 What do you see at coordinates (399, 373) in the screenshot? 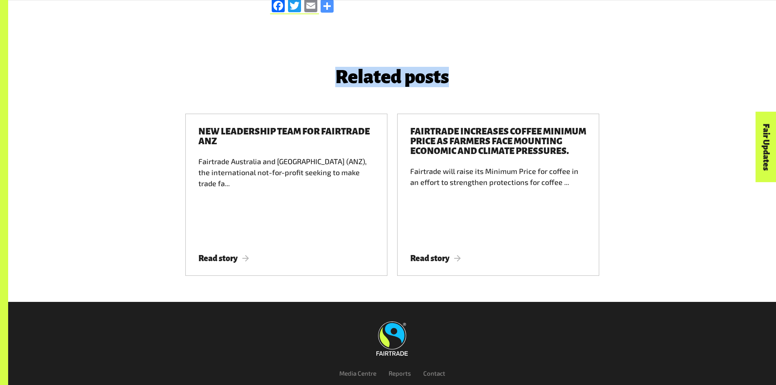
I see `a: Reports` at bounding box center [399, 373].